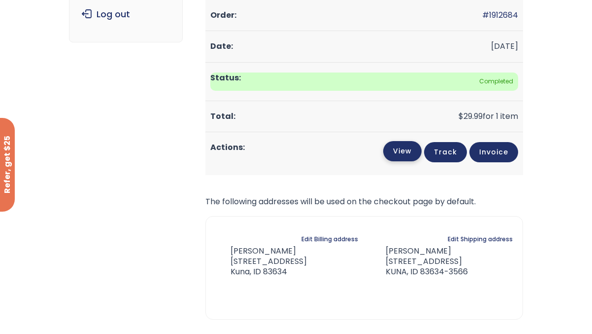  Describe the element at coordinates (330, 239) in the screenshot. I see `a: Edit Billing address` at that location.